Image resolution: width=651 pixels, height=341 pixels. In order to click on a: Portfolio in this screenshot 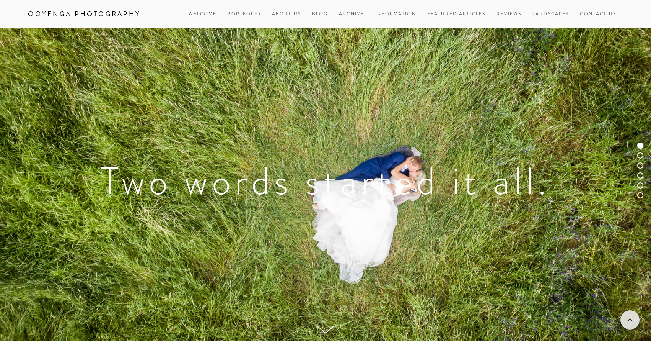, I will do `click(244, 14)`.